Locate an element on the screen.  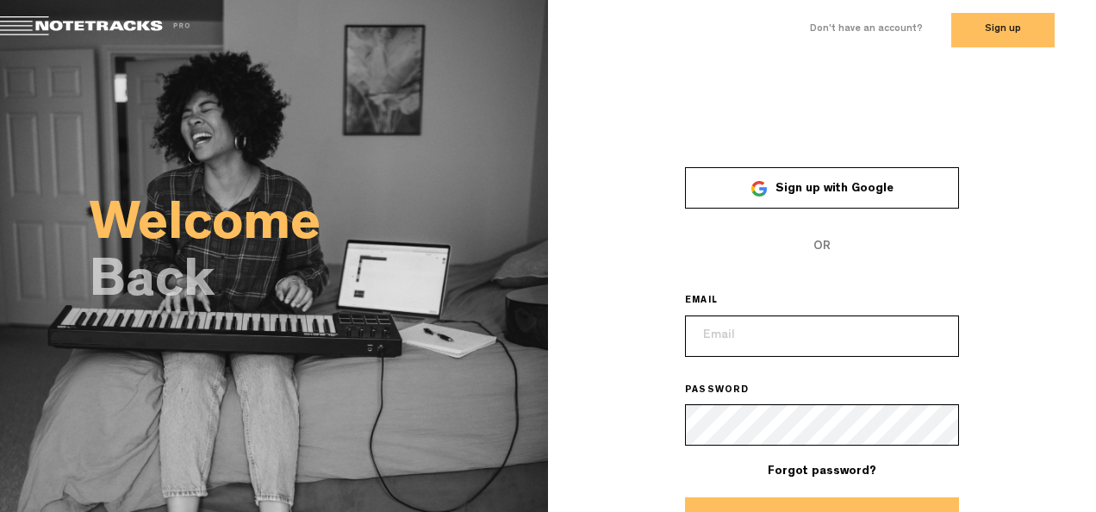
span: Sign up with Google is located at coordinates (834, 189).